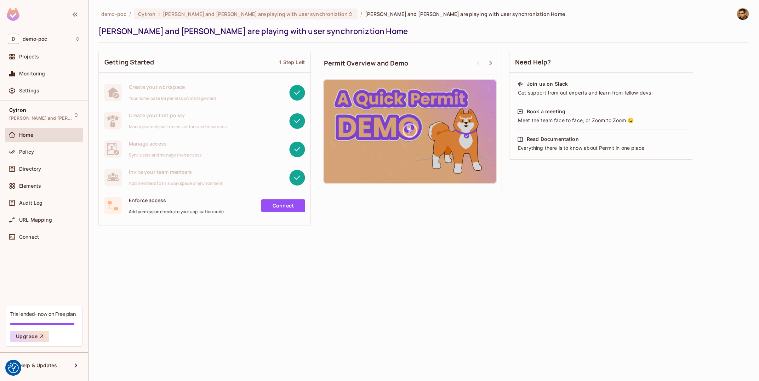 The image size is (759, 381). Describe the element at coordinates (366, 63) in the screenshot. I see `span: Permit Overview and Demo` at that location.